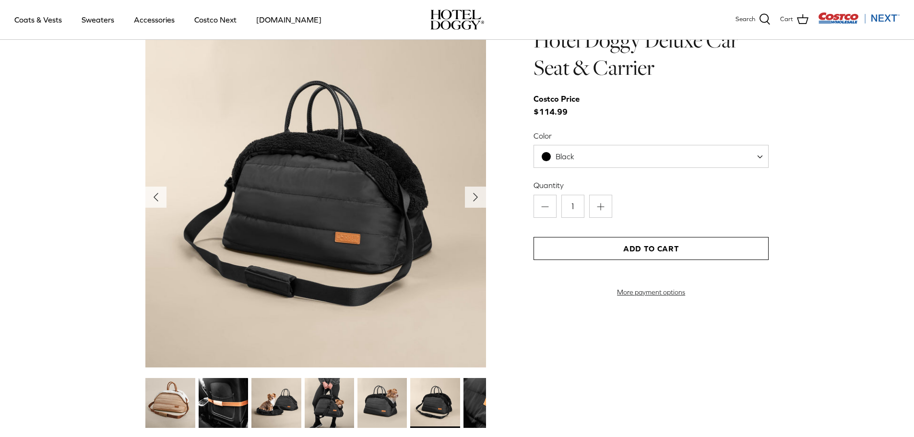  Describe the element at coordinates (556, 99) in the screenshot. I see `div: Costco Price` at that location.